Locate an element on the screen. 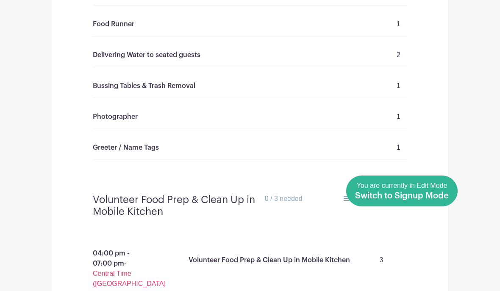 The width and height of the screenshot is (500, 291). p: 3 is located at coordinates (381, 260).